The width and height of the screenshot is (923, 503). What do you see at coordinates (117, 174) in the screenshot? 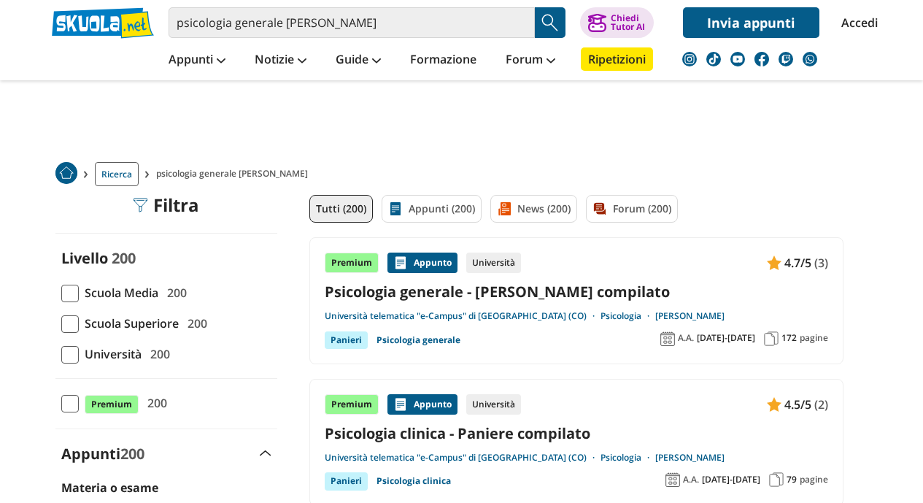
I see `a: Ricerca` at bounding box center [117, 174].